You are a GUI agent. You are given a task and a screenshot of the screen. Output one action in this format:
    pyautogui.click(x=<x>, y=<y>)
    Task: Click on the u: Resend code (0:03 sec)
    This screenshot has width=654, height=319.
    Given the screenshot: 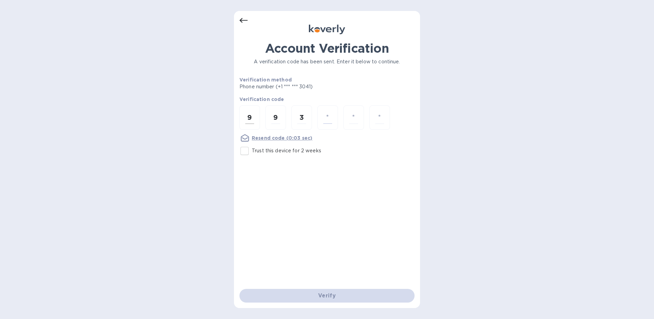 What is the action you would take?
    pyautogui.click(x=282, y=138)
    